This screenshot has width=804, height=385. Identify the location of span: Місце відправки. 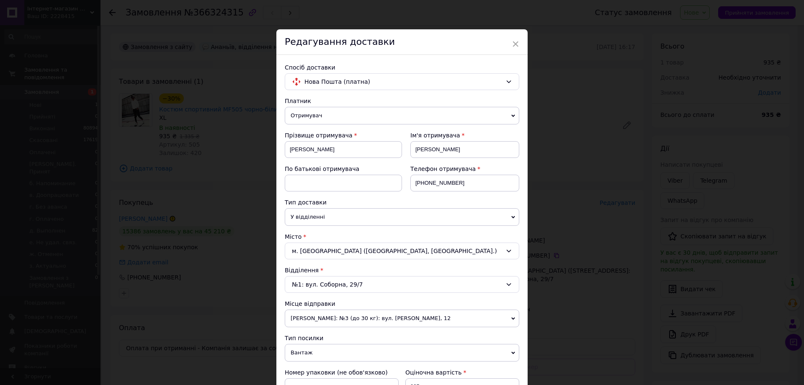
(310, 304).